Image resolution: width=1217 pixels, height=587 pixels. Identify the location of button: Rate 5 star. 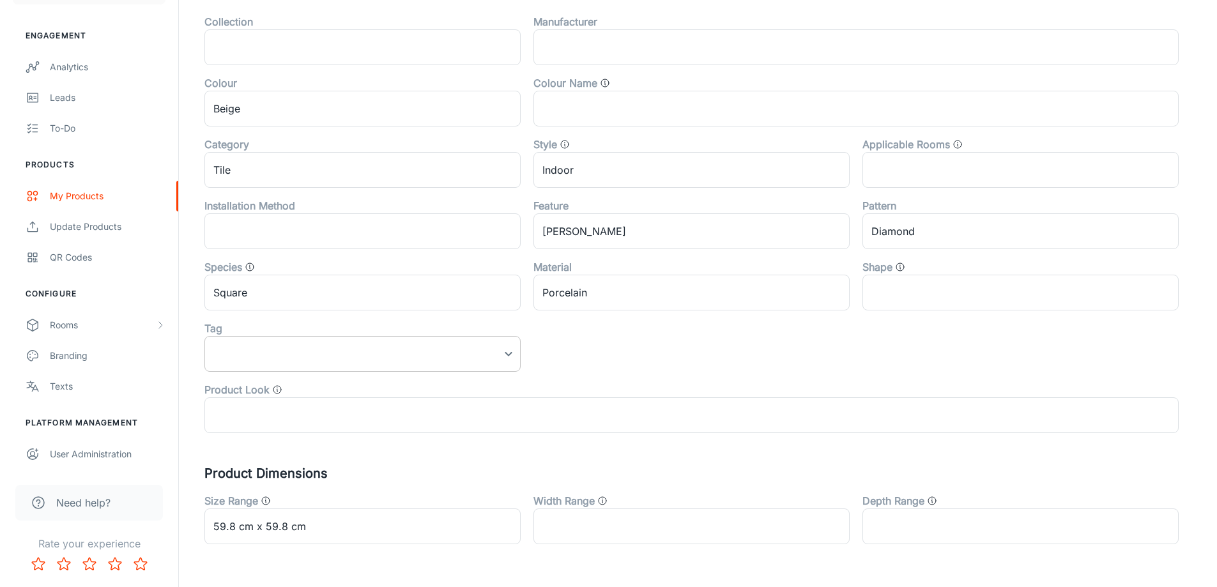
(141, 564).